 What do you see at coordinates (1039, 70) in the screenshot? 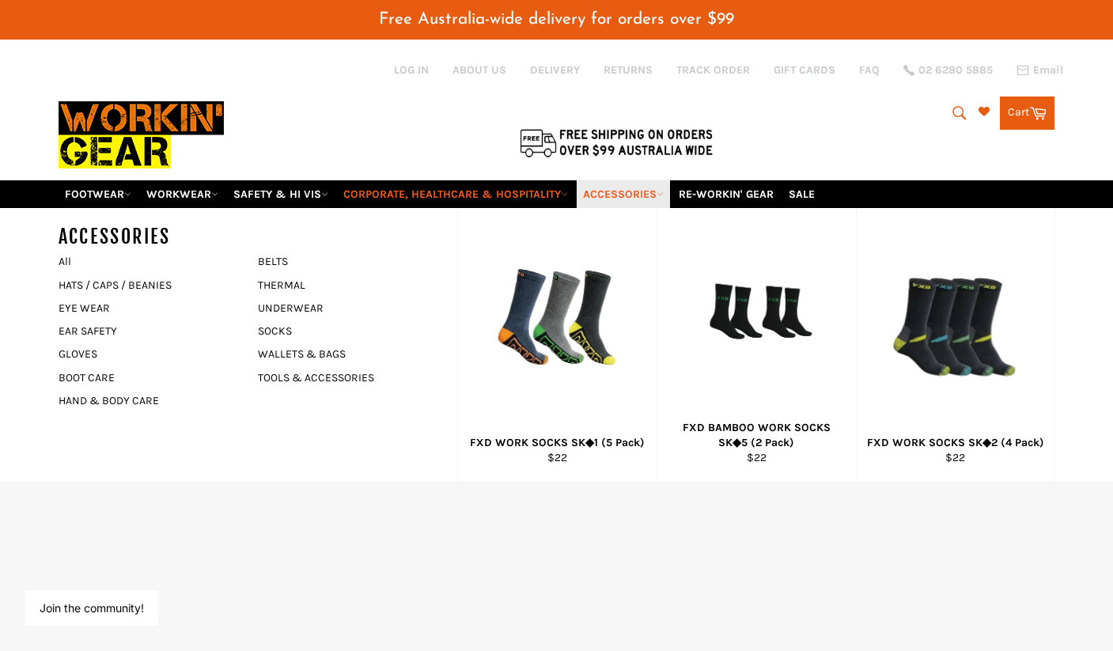
I see `a: Email` at bounding box center [1039, 70].